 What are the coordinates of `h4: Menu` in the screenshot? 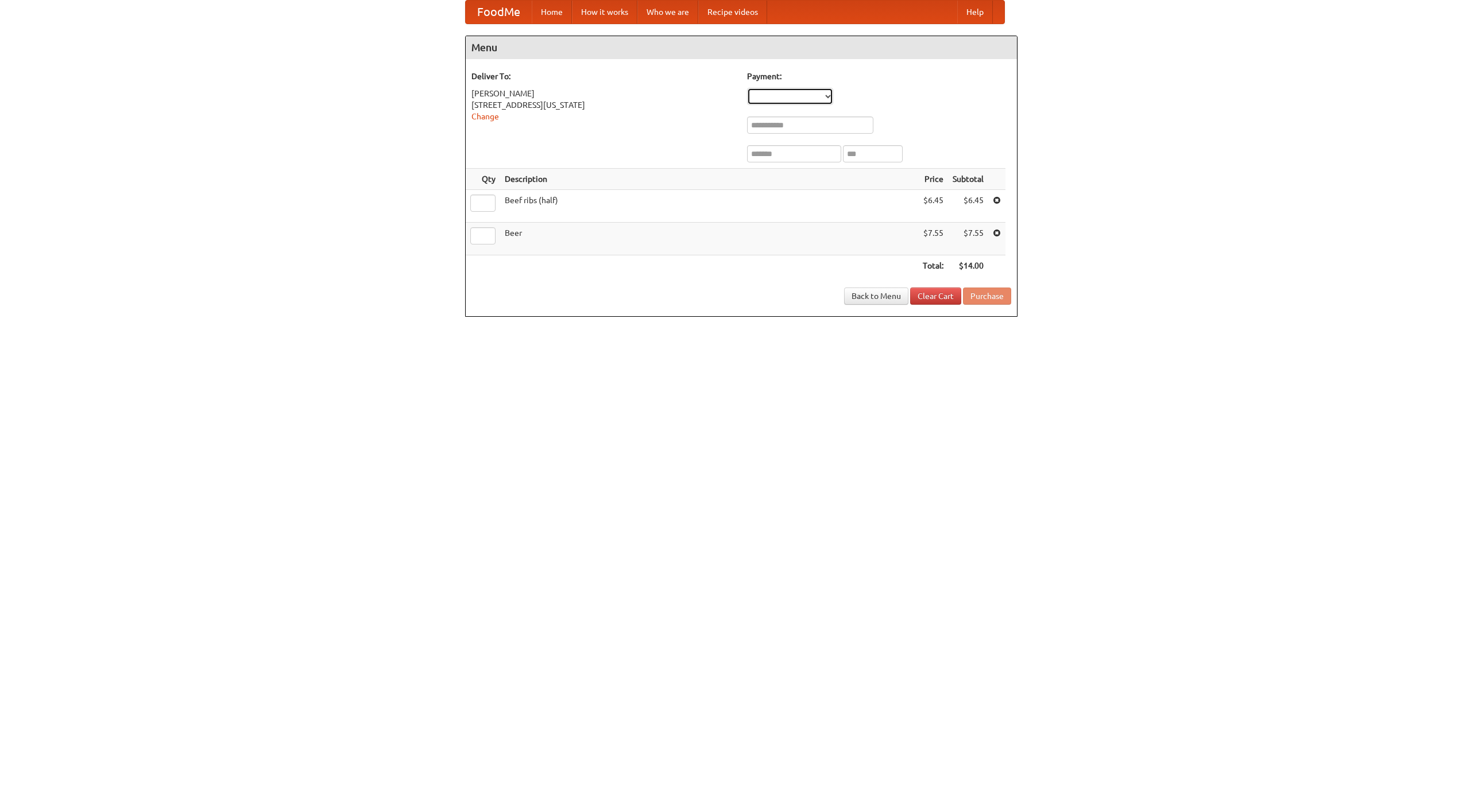 It's located at (741, 48).